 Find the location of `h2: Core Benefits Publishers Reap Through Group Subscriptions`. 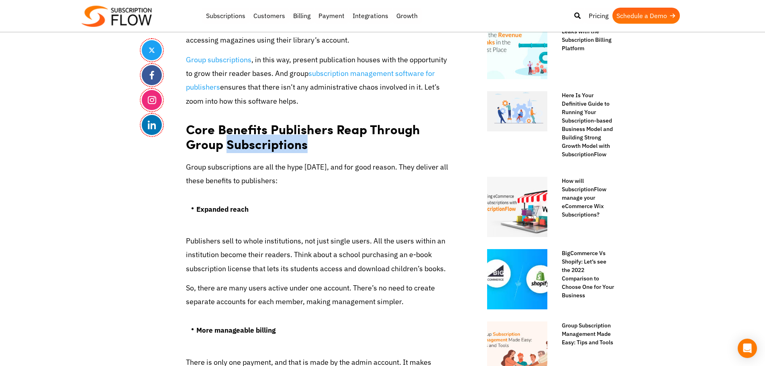

h2: Core Benefits Publishers Reap Through Group Subscriptions is located at coordinates (318, 134).